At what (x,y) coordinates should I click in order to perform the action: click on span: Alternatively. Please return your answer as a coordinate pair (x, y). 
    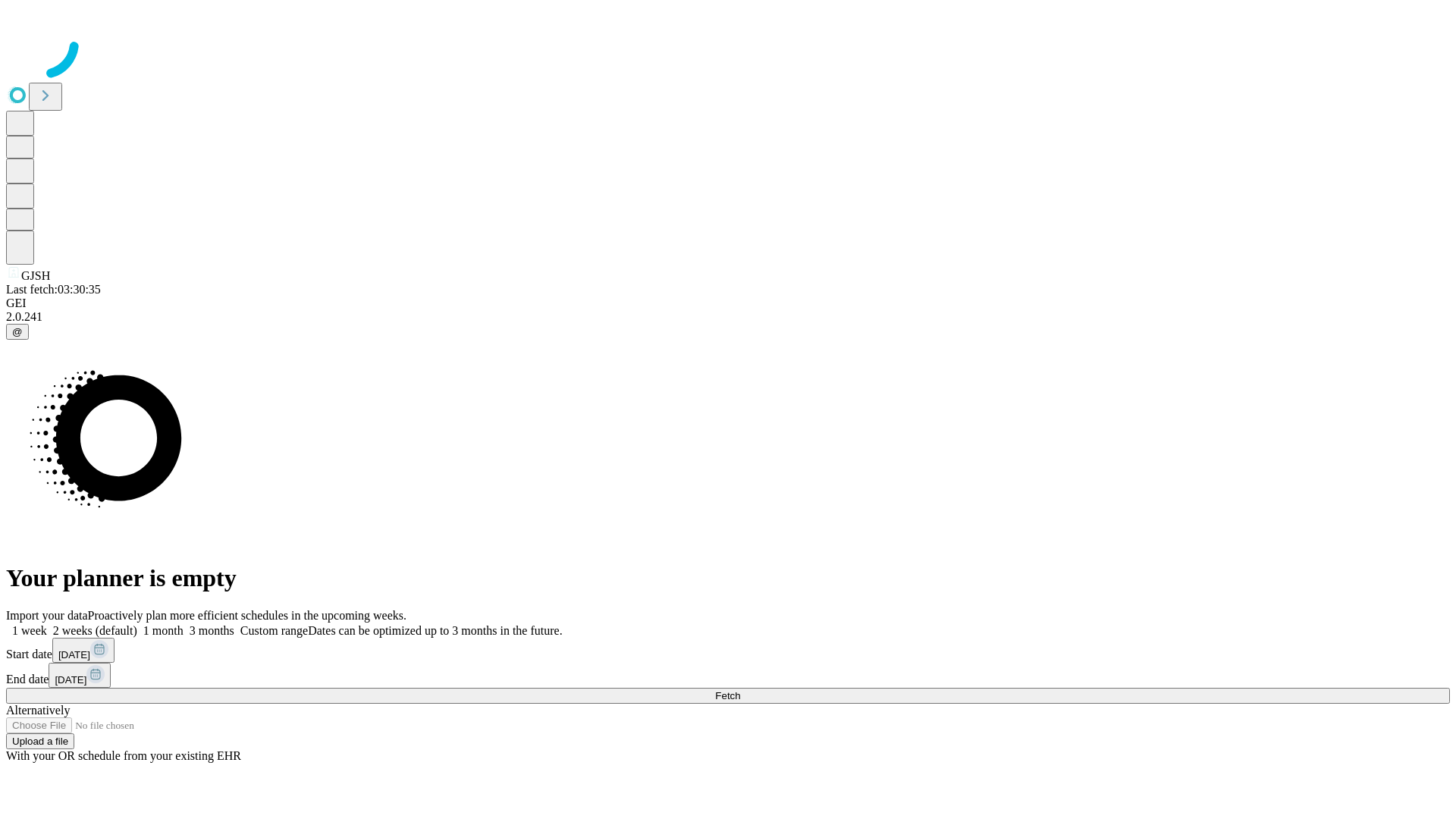
    Looking at the image, I should click on (38, 710).